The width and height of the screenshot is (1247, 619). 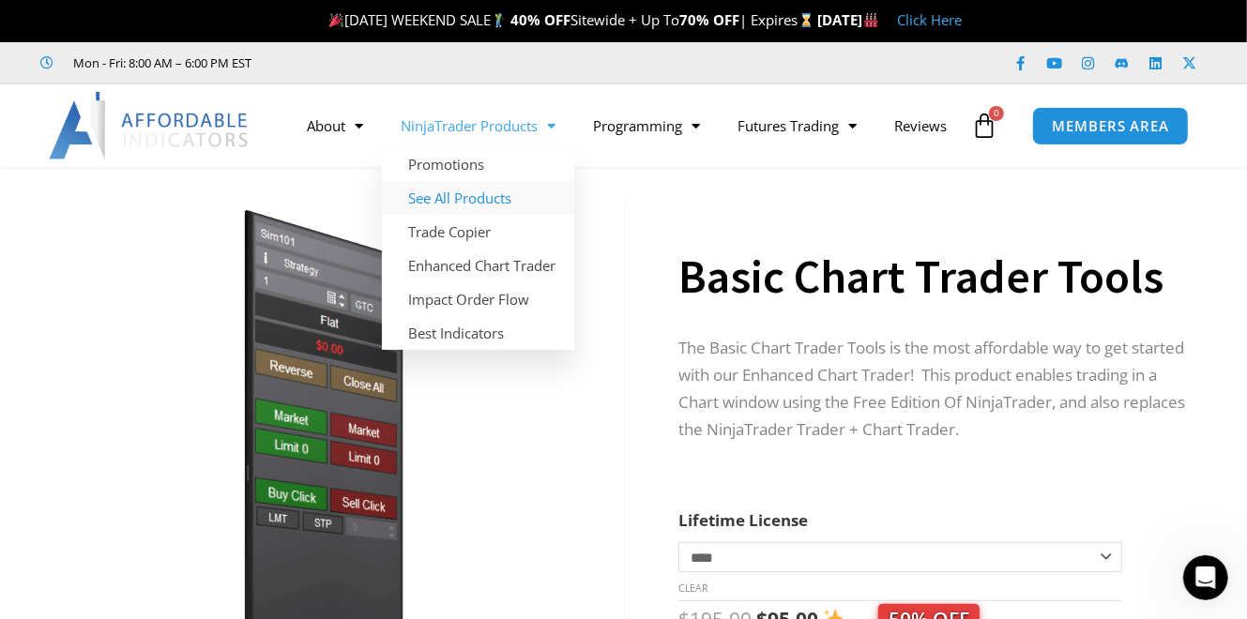 I want to click on a: Enhanced Chart Trader, so click(x=478, y=266).